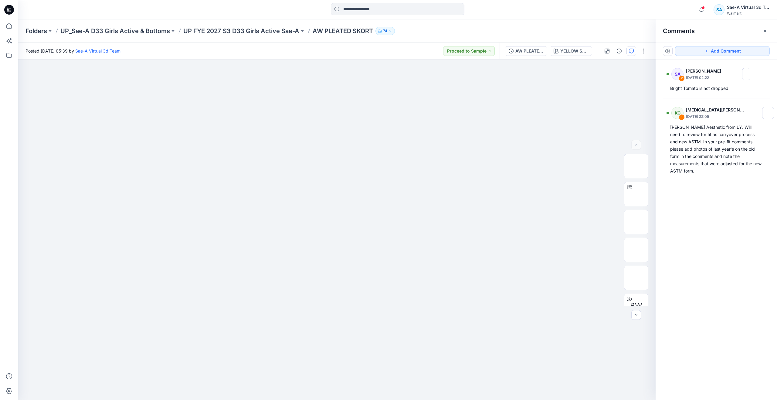 This screenshot has height=400, width=777. I want to click on a: Folders, so click(36, 31).